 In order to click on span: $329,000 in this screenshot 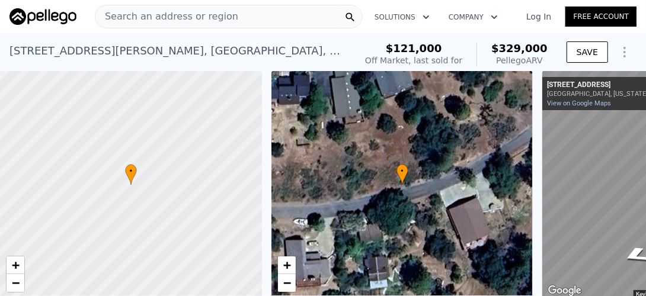, I will do `click(519, 48)`.